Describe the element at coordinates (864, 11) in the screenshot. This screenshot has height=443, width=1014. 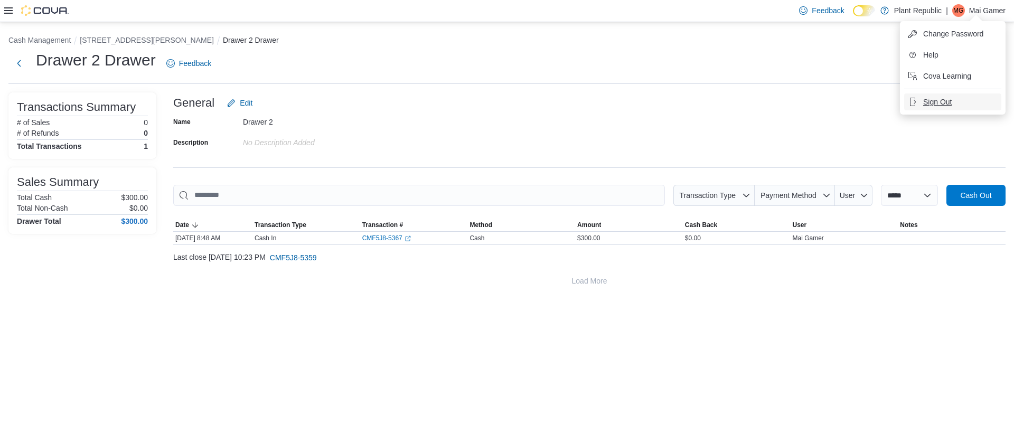
I see `input: Dark Mode` at that location.